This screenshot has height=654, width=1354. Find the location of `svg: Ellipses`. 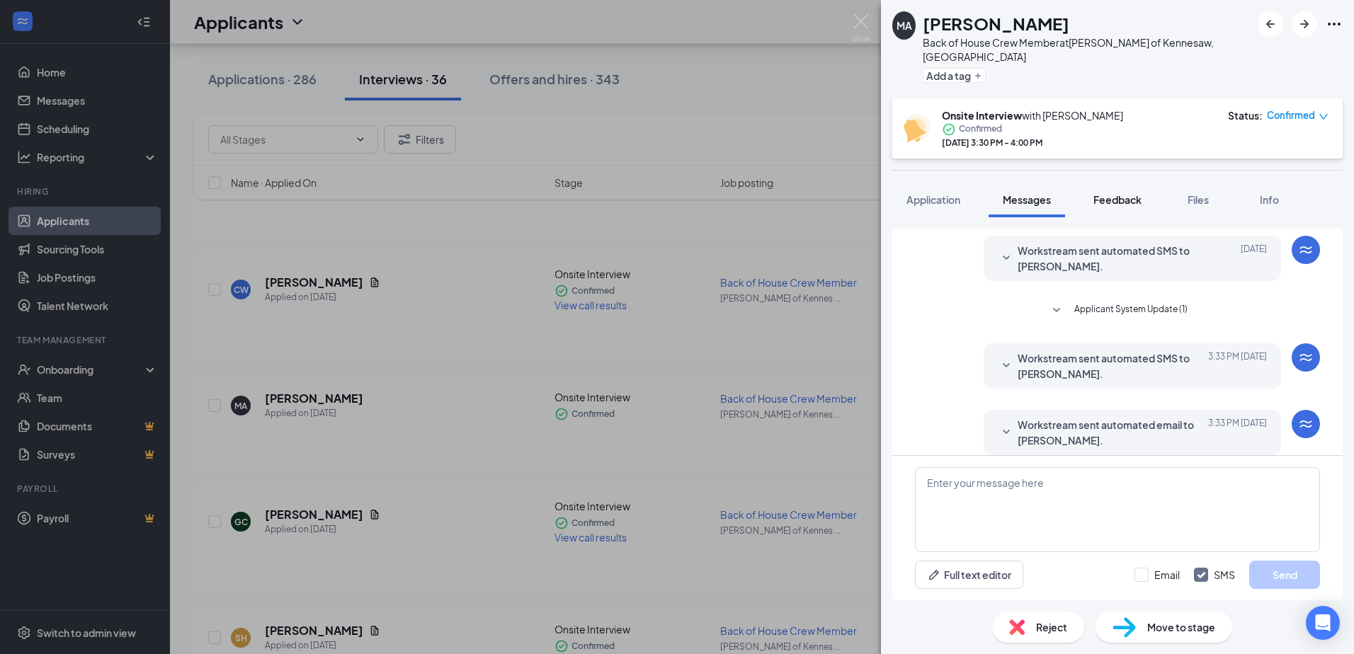

svg: Ellipses is located at coordinates (1334, 24).